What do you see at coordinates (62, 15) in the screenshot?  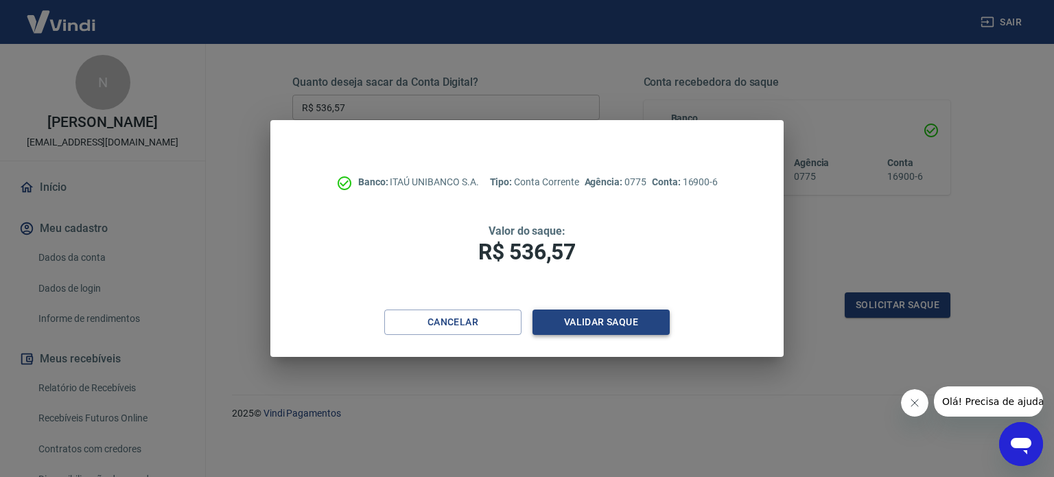 I see `span: Olá! Precisa de ajuda?` at bounding box center [62, 15].